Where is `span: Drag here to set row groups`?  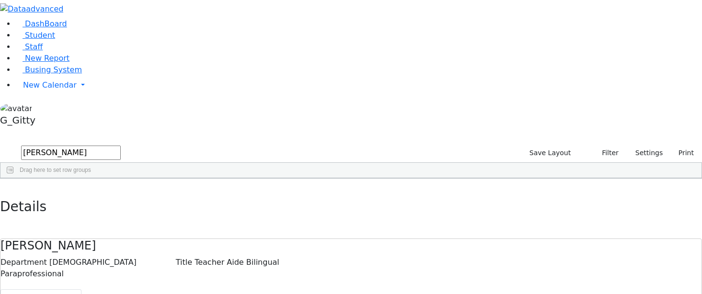
span: Drag here to set row groups is located at coordinates (55, 170).